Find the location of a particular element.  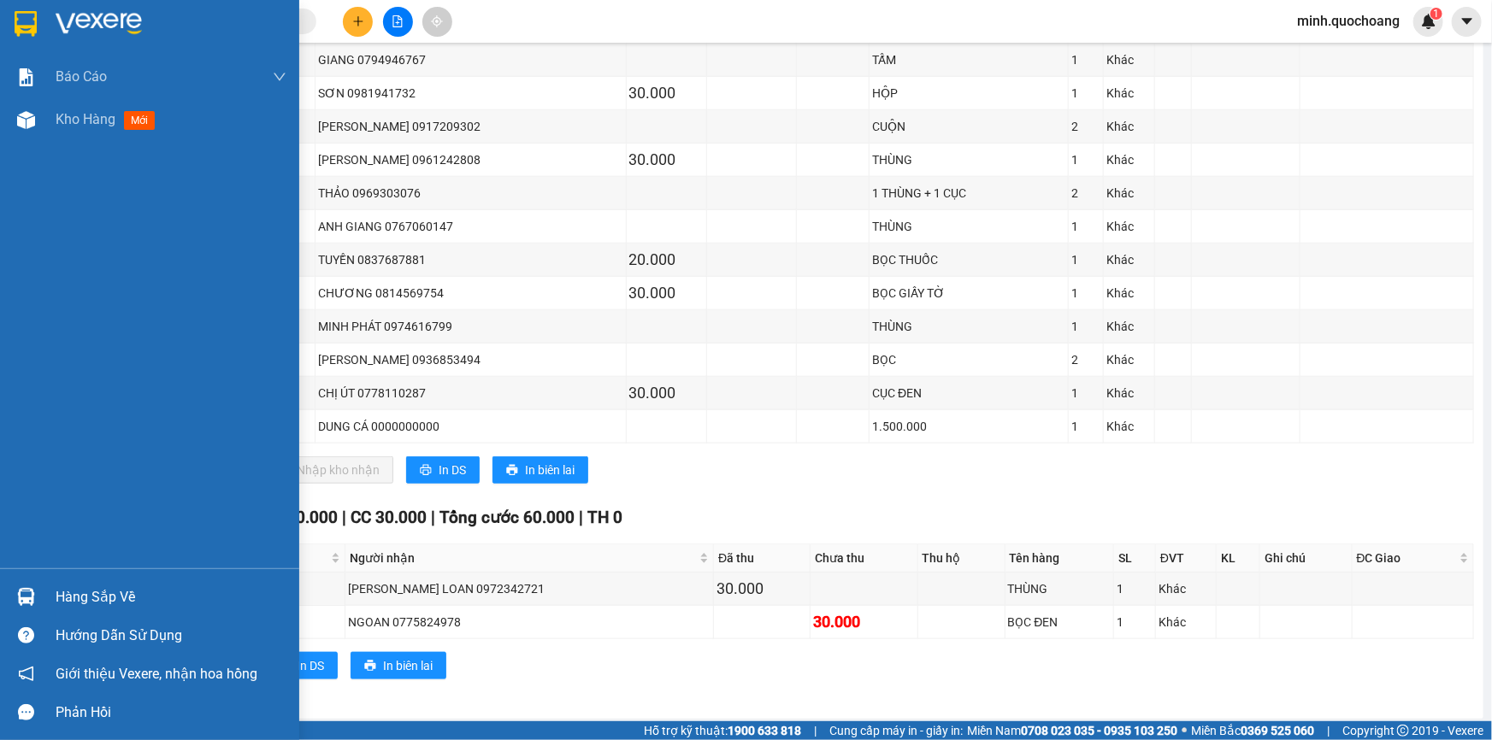

div: ANH GIANG 0767060147 is located at coordinates (470, 227).